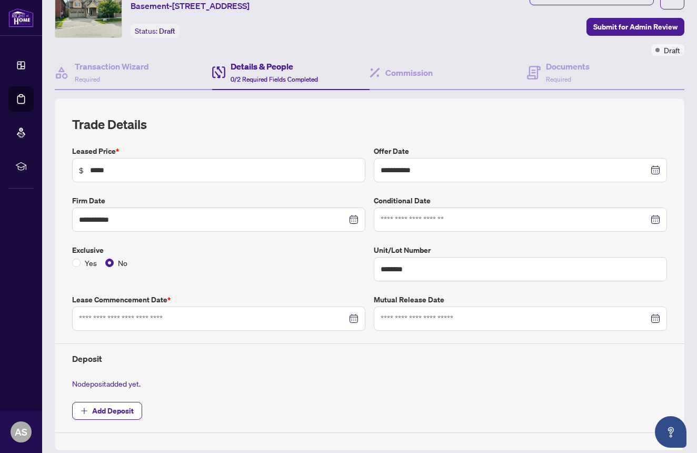 This screenshot has width=697, height=453. What do you see at coordinates (370, 124) in the screenshot?
I see `h2: Trade Details` at bounding box center [370, 124].